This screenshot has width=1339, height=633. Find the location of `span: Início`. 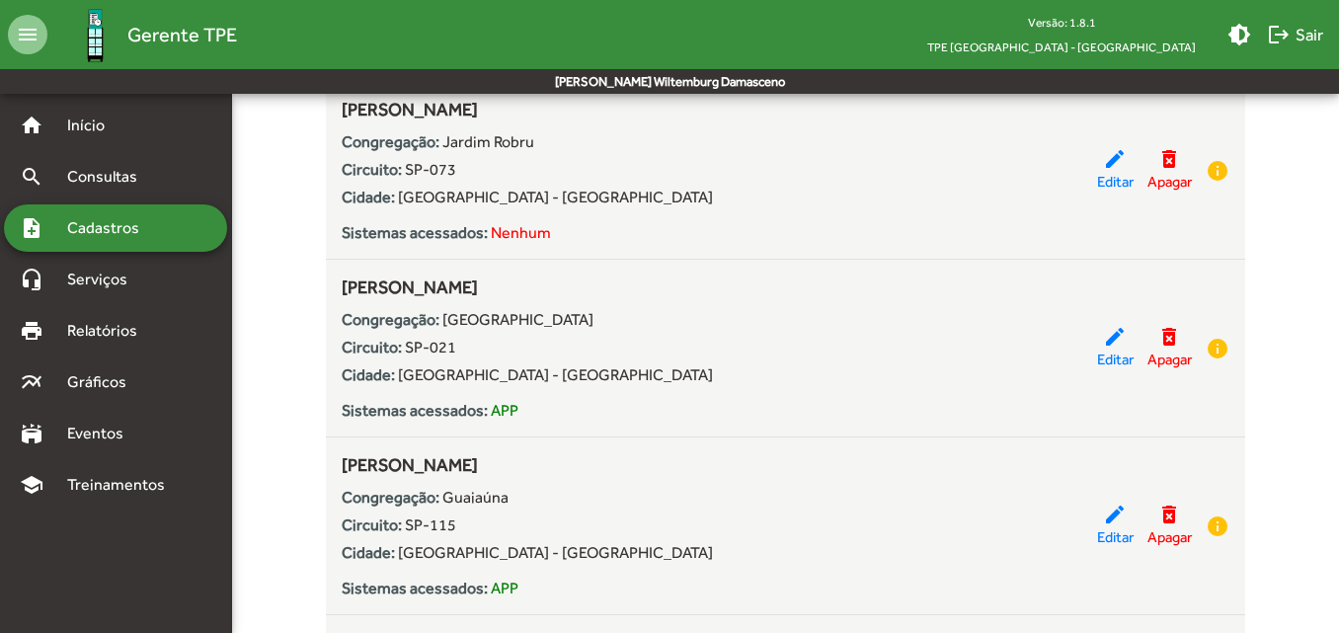

span: Início is located at coordinates (94, 125).